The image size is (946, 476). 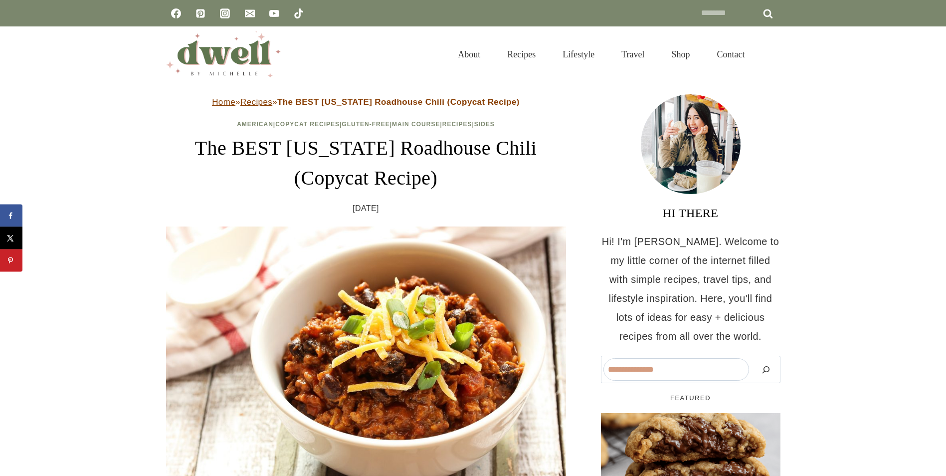 I want to click on button: View Search Form, so click(x=772, y=54).